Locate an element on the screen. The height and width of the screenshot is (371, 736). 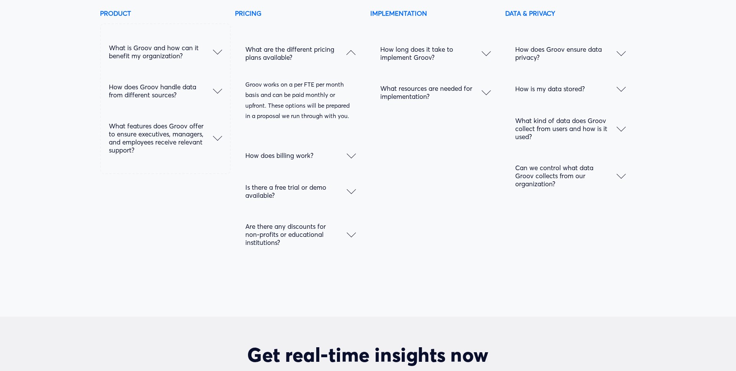
span: How does Groov ensure data privacy? is located at coordinates (566, 53).